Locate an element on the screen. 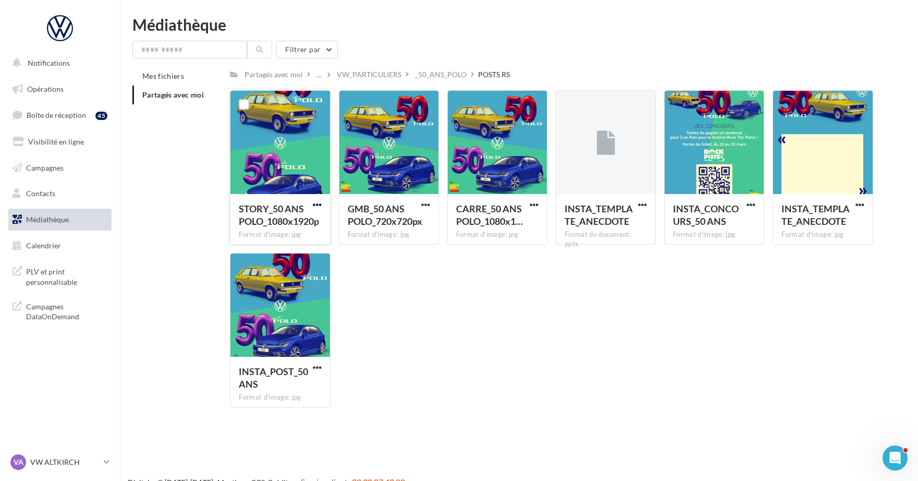  div: _50_ANS_POLO is located at coordinates (441, 75).